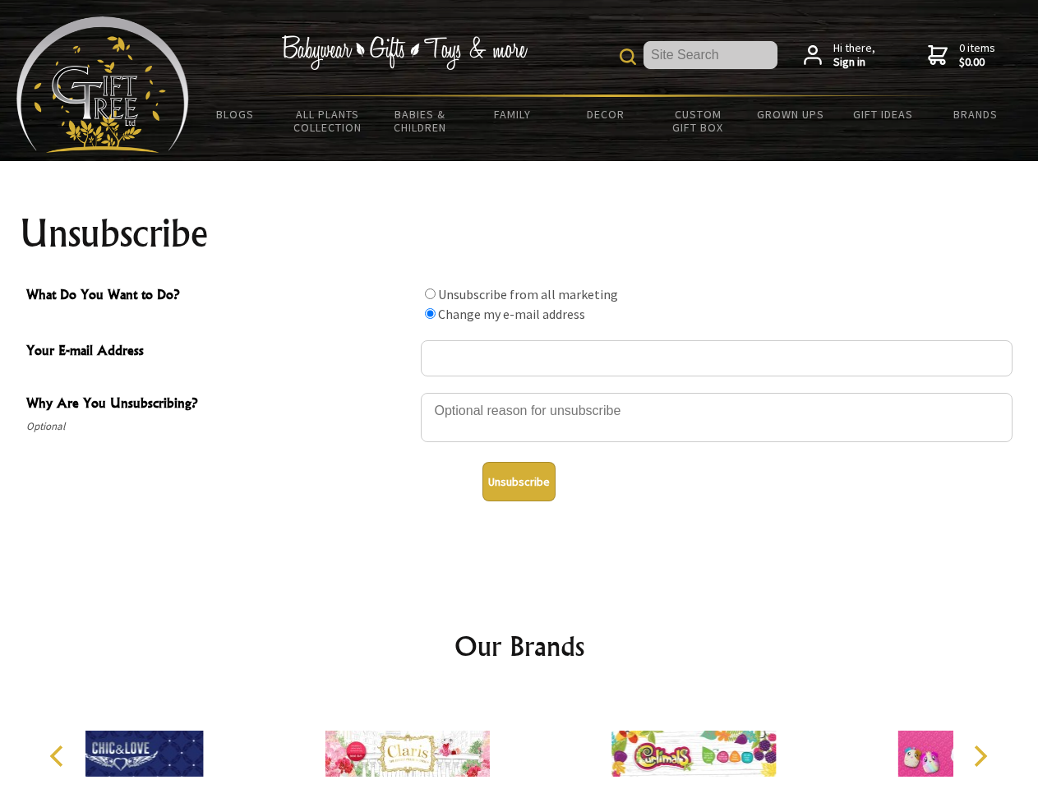 This screenshot has width=1038, height=789. Describe the element at coordinates (854, 62) in the screenshot. I see `strong: Sign in` at that location.